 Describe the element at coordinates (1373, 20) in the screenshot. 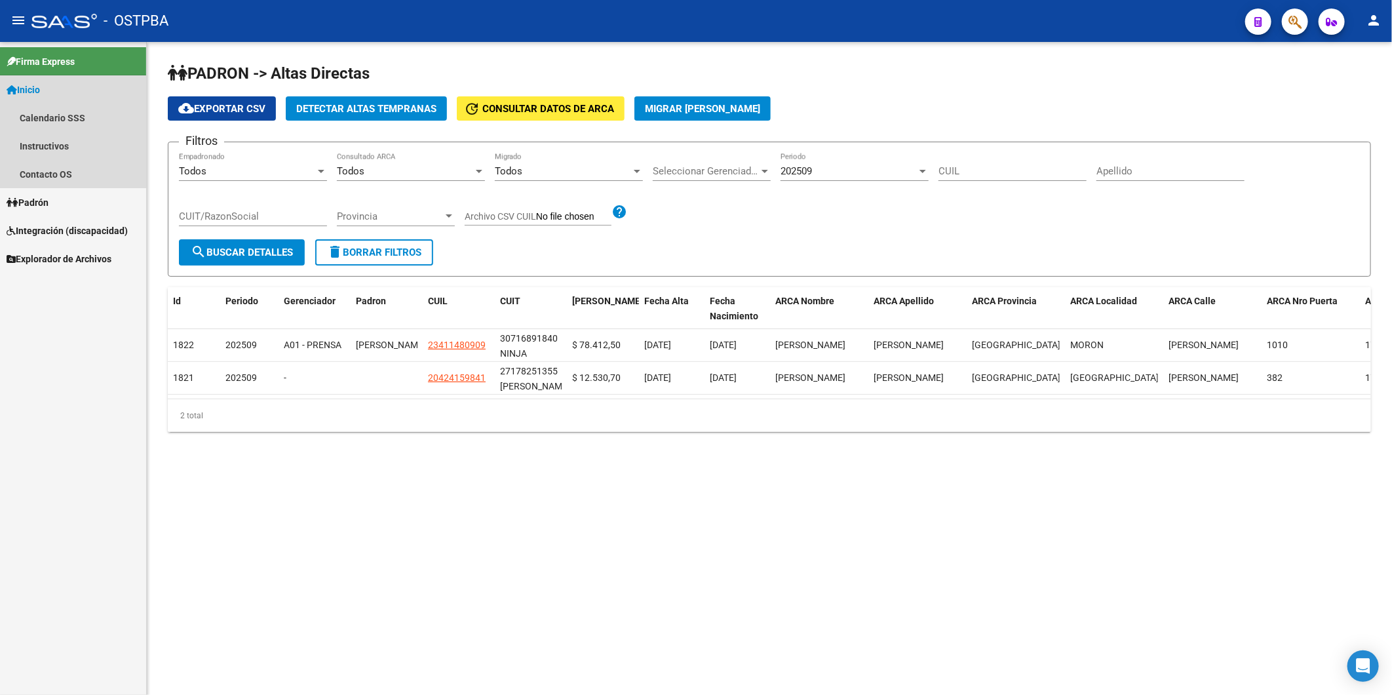

I see `mat-icon: person` at that location.